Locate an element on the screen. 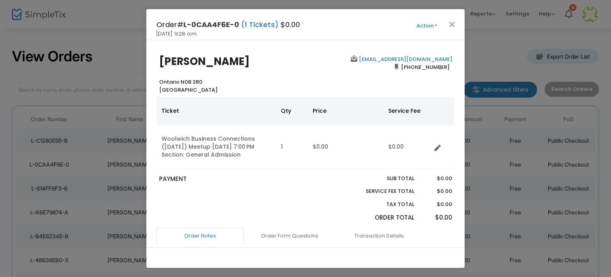 This screenshot has width=611, height=277. a: Order Notes is located at coordinates (200, 236).